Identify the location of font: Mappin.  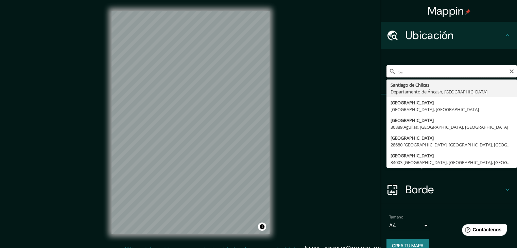
(446, 11).